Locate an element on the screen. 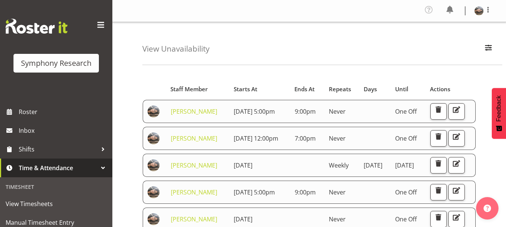 This screenshot has height=227, width=506. div: Symphony Research is located at coordinates (56, 63).